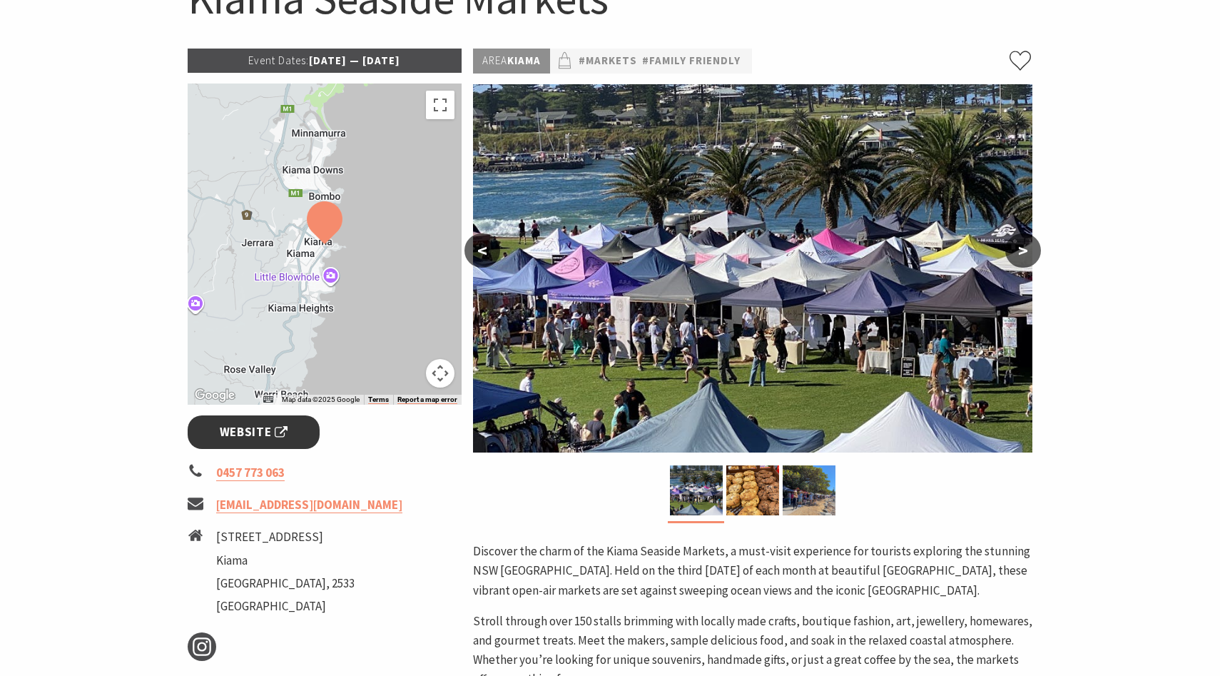 This screenshot has height=676, width=1220. Describe the element at coordinates (254, 432) in the screenshot. I see `span: Website` at that location.